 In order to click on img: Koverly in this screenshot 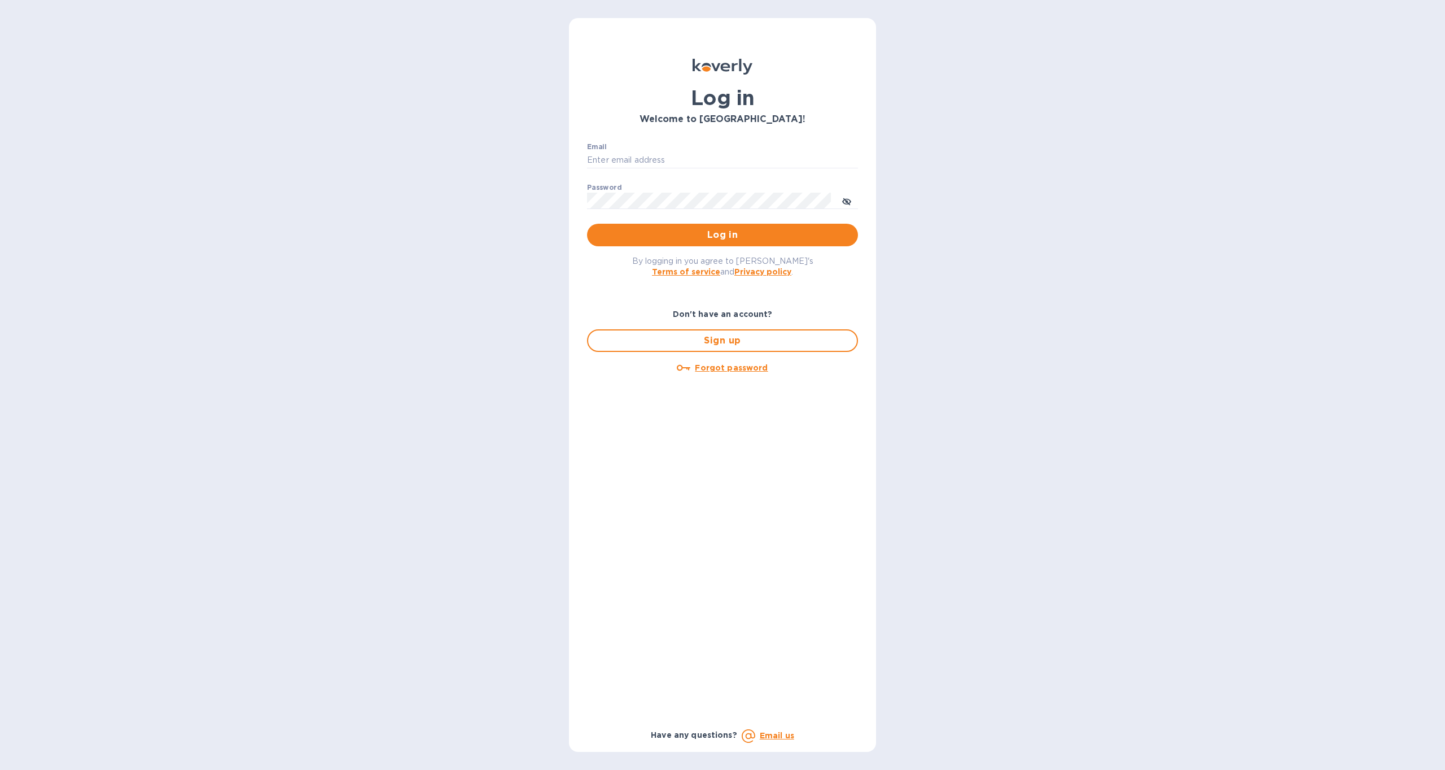, I will do `click(723, 67)`.